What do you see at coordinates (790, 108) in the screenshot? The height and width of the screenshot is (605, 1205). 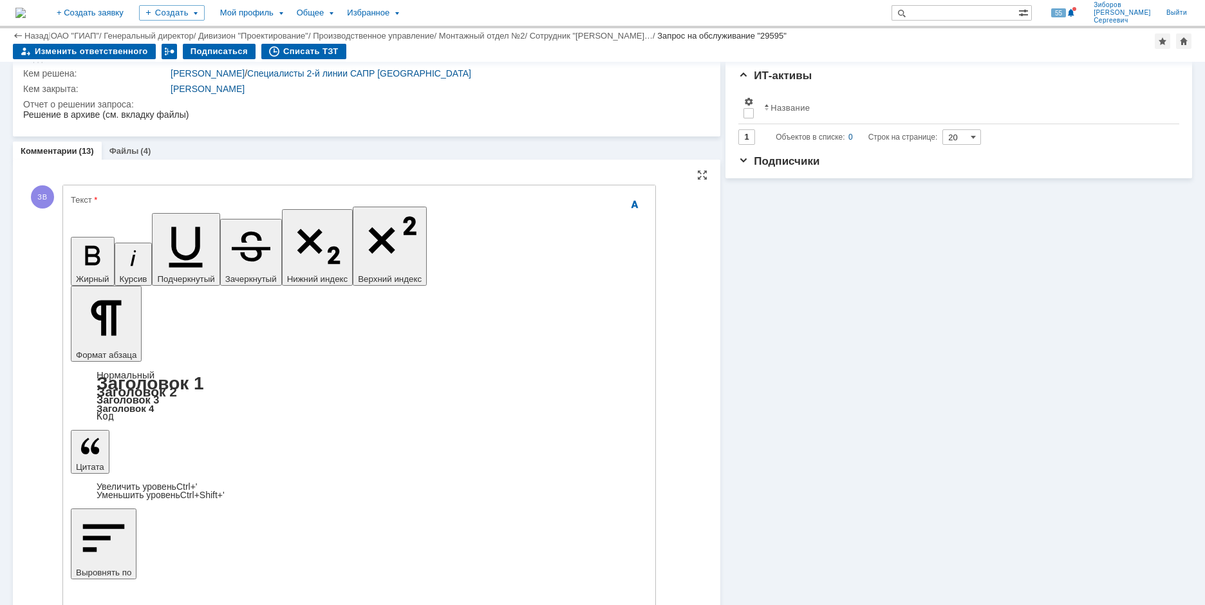 I see `div: Название` at bounding box center [790, 108].